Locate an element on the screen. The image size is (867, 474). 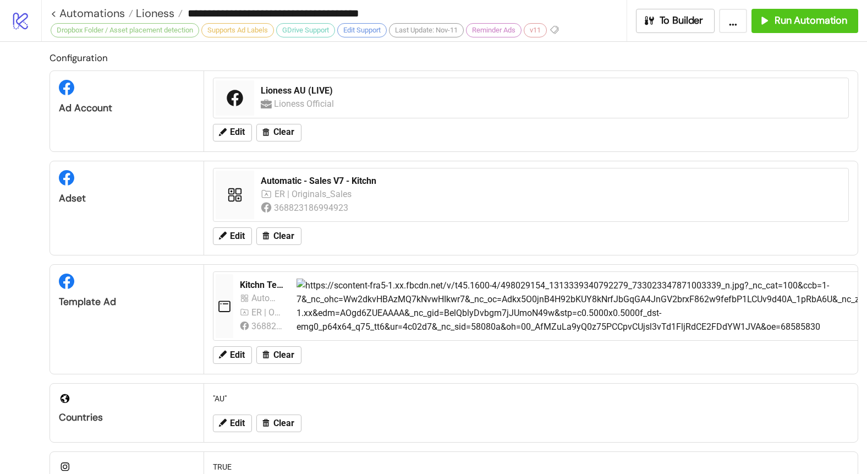
div: Dropbox Folder / Asset placement detection is located at coordinates (125, 30).